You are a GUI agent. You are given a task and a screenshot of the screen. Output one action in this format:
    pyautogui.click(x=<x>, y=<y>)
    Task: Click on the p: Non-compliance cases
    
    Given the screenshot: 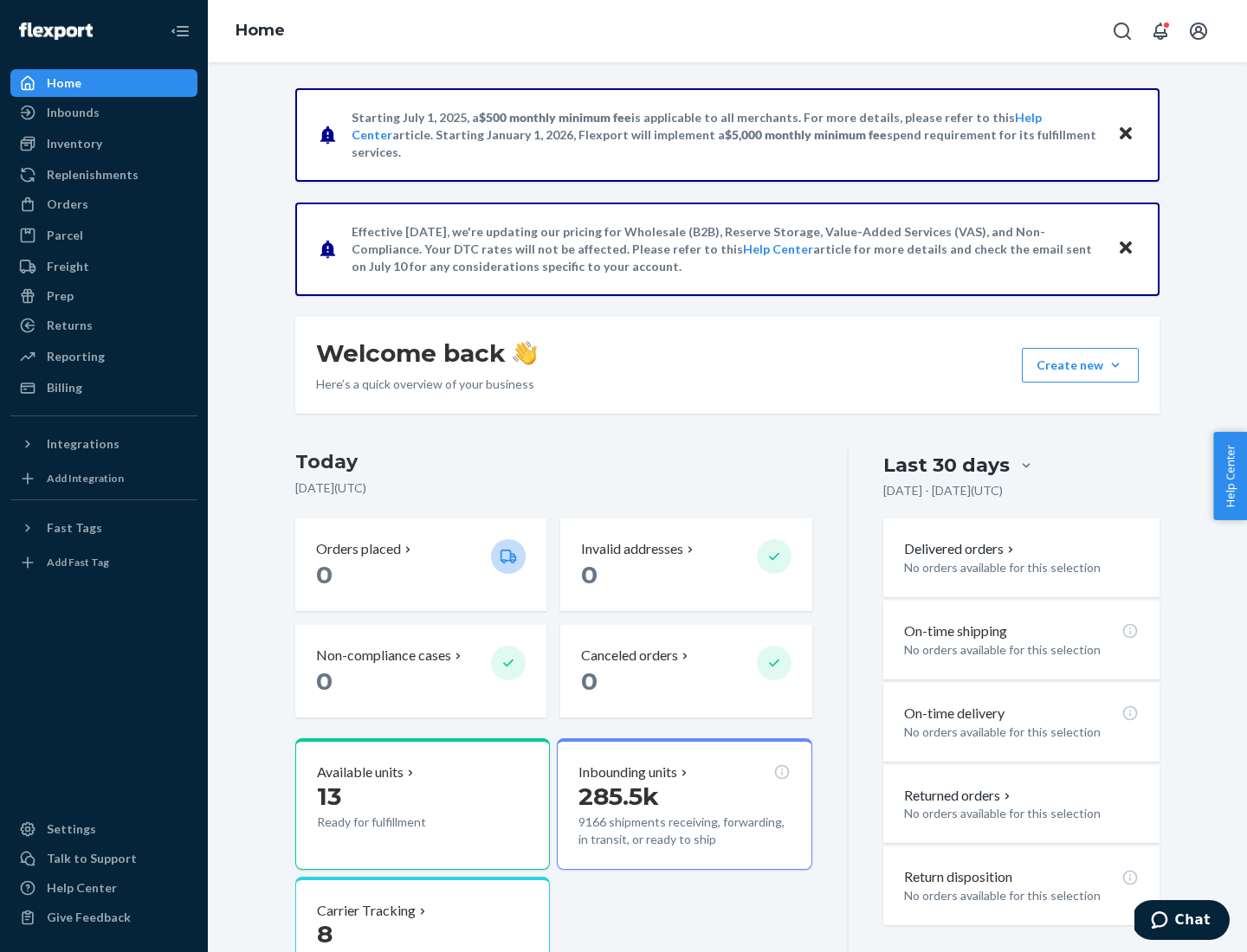 What is the action you would take?
    pyautogui.click(x=383, y=656)
    